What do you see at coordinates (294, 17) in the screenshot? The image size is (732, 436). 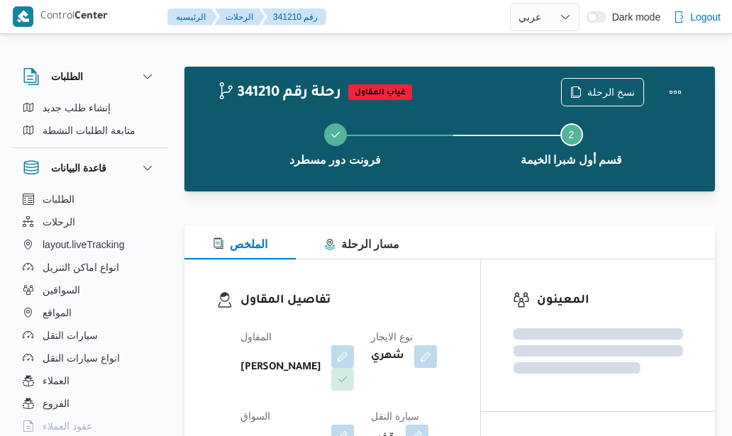 I see `button: 341210 رقم` at bounding box center [294, 17].